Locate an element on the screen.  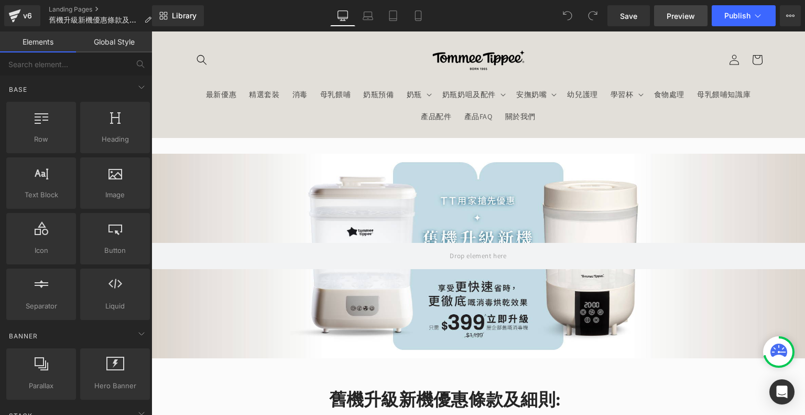
a: 食物處理 is located at coordinates (518, 63).